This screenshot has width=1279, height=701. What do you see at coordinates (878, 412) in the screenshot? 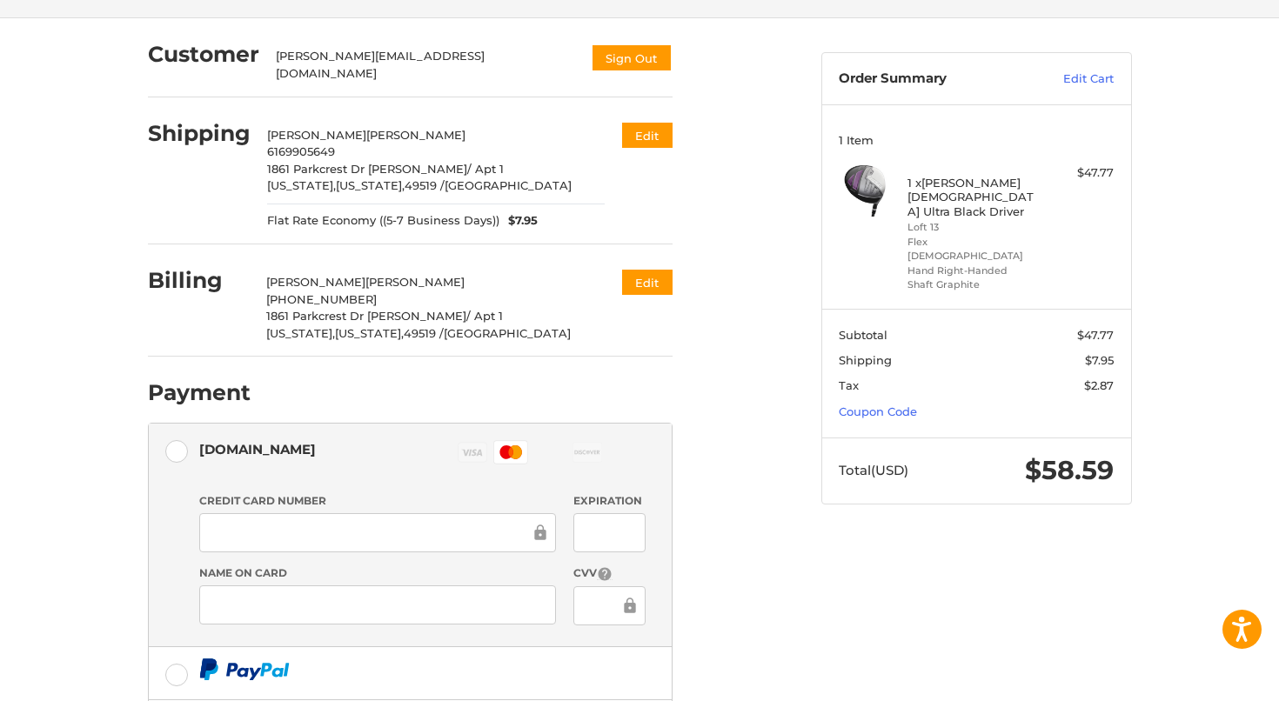
I see `a: Coupon Code` at bounding box center [878, 412].